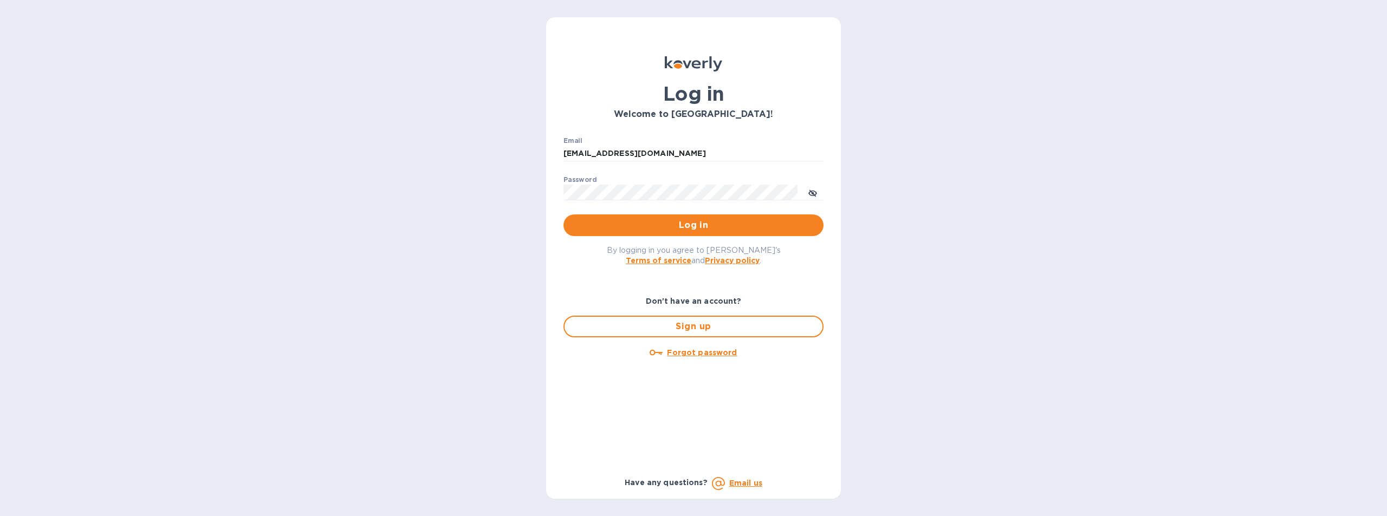  What do you see at coordinates (693, 327) in the screenshot?
I see `span: Sign up` at bounding box center [693, 327].